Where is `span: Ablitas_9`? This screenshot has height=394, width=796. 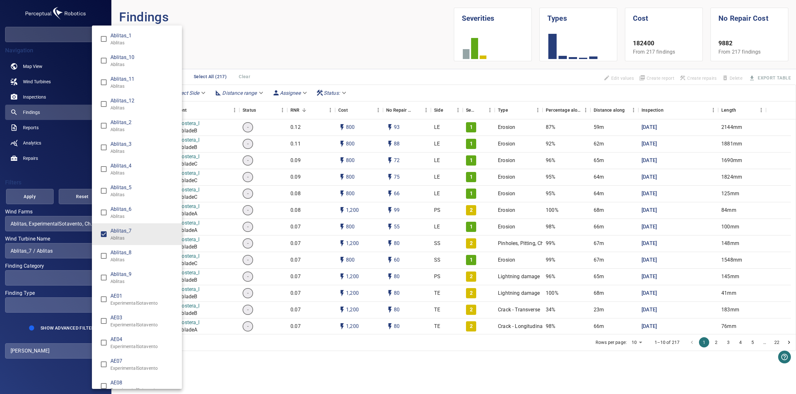
span: Ablitas_9 is located at coordinates (144, 275).